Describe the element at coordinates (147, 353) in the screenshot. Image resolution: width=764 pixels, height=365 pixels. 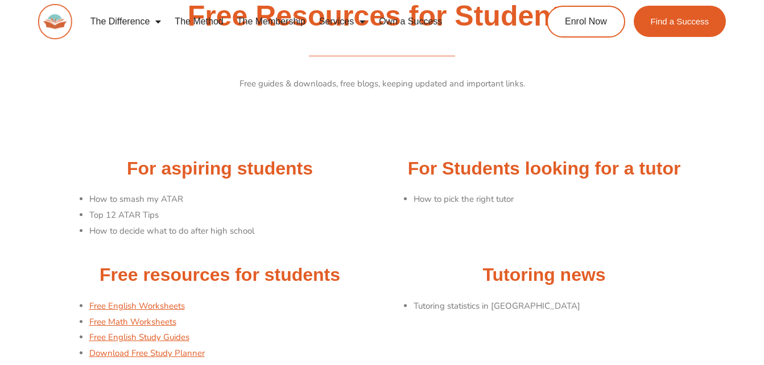
I see `a: Download Free Study Planner` at that location.